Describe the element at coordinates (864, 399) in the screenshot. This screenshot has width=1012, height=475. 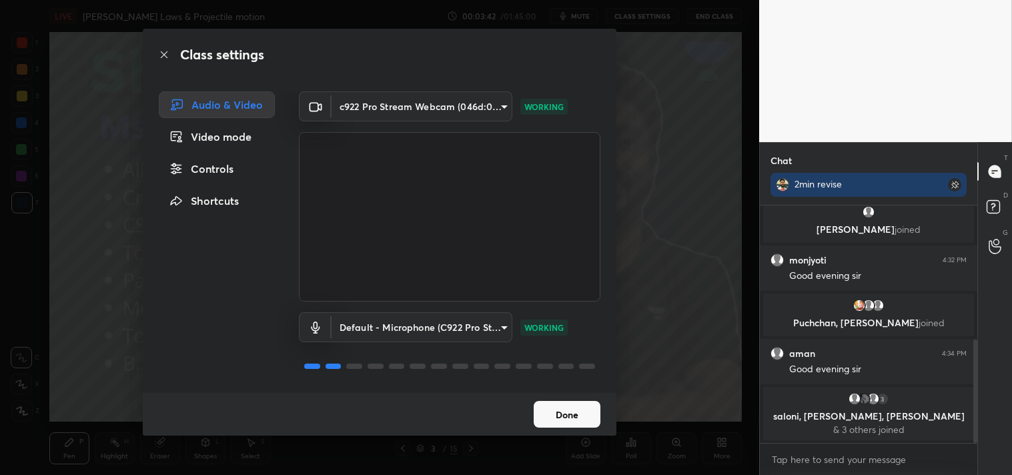
I see `img: 3` at that location.